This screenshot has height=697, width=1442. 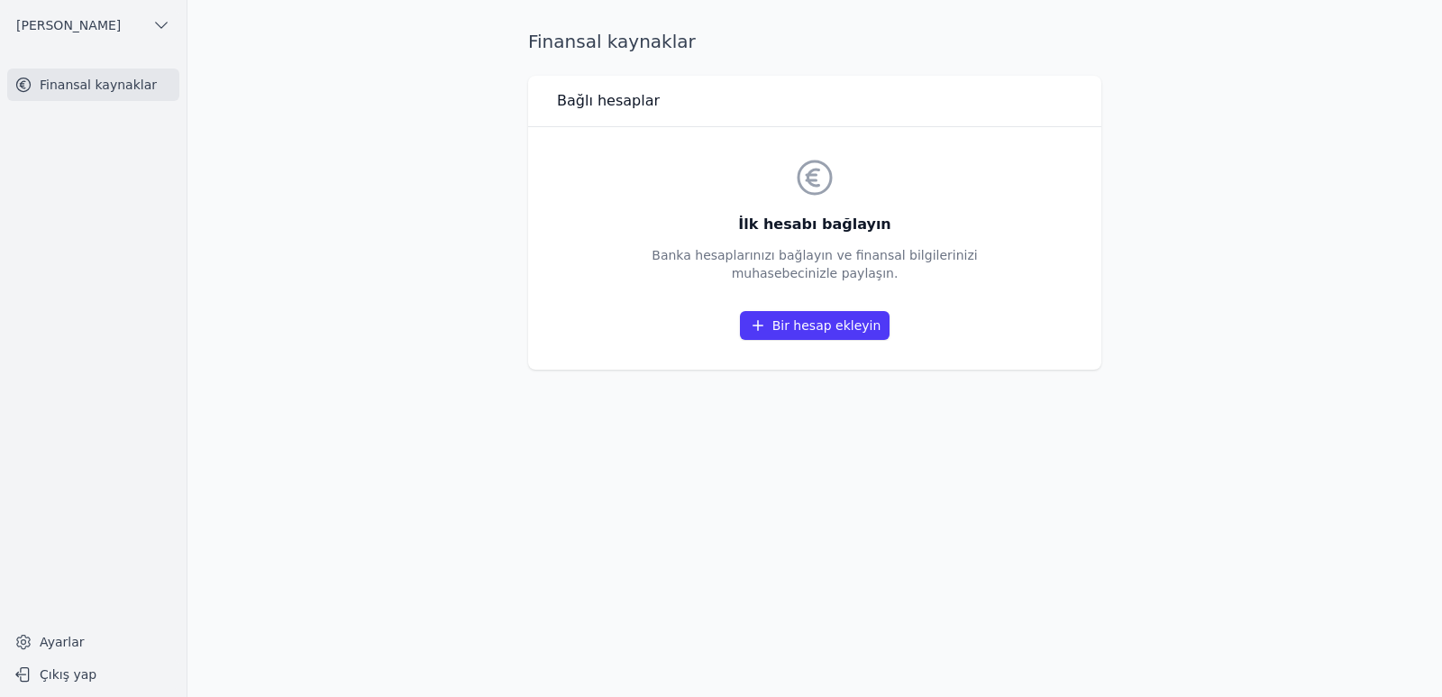 What do you see at coordinates (827, 325) in the screenshot?
I see `font: Bir hesap ekleyin` at bounding box center [827, 325].